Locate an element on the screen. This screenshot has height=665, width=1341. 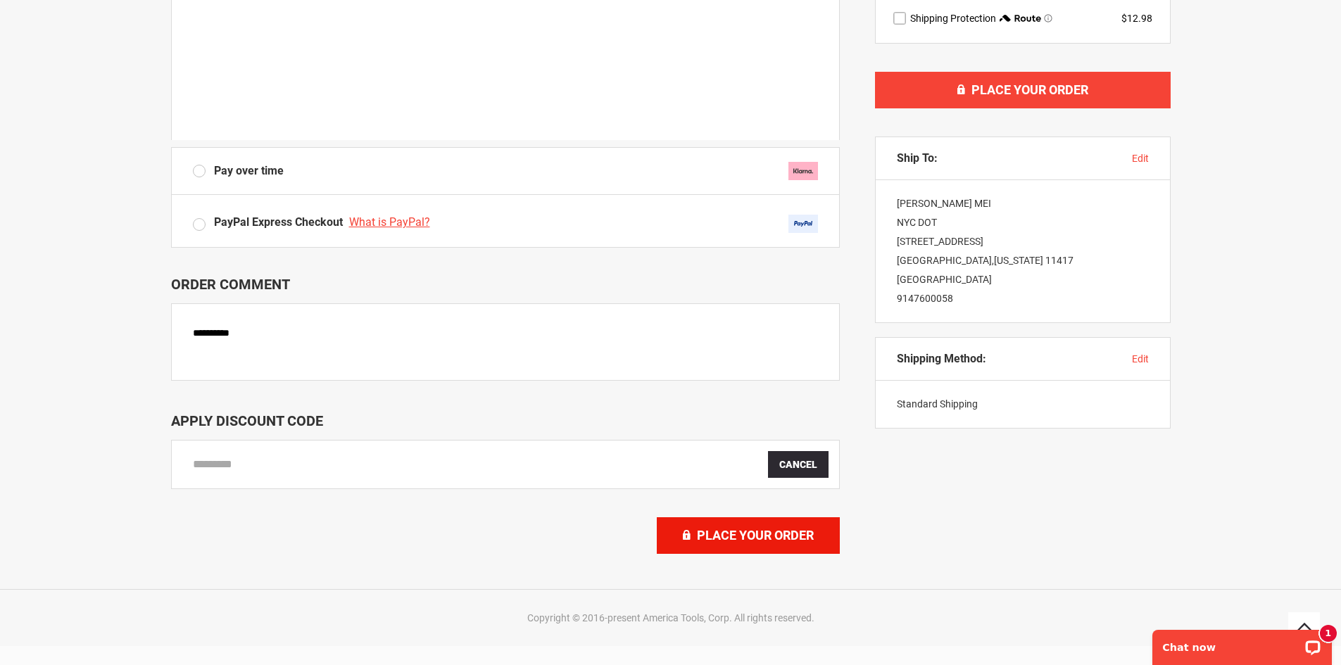
span: Shipping Method: is located at coordinates (941, 359).